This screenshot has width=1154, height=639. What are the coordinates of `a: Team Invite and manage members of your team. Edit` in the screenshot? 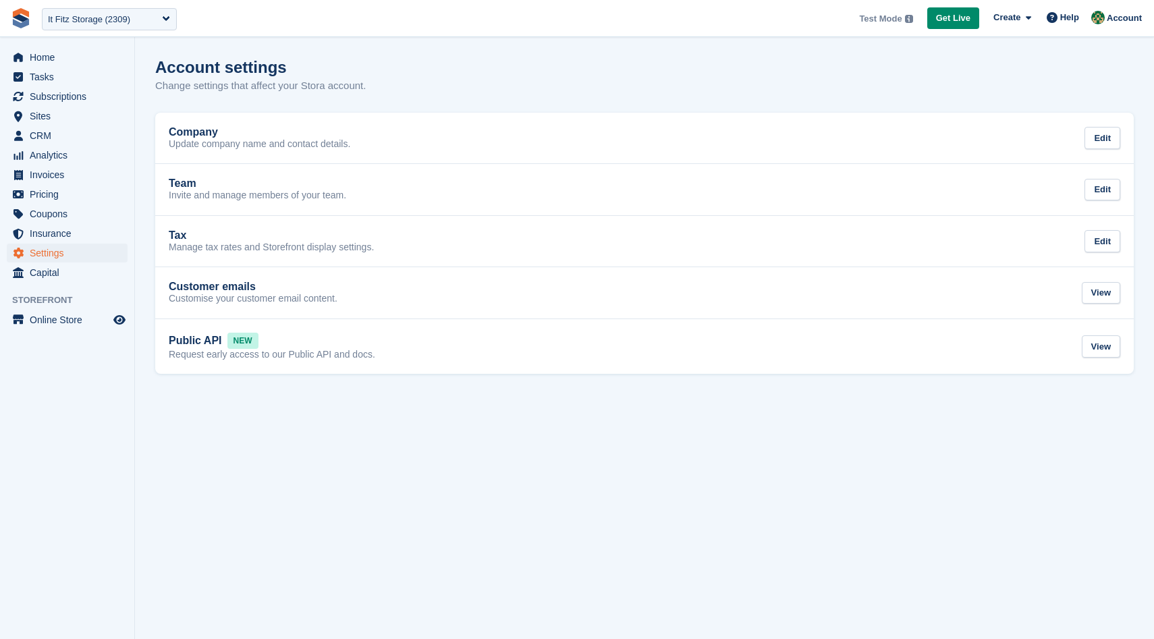 It's located at (644, 190).